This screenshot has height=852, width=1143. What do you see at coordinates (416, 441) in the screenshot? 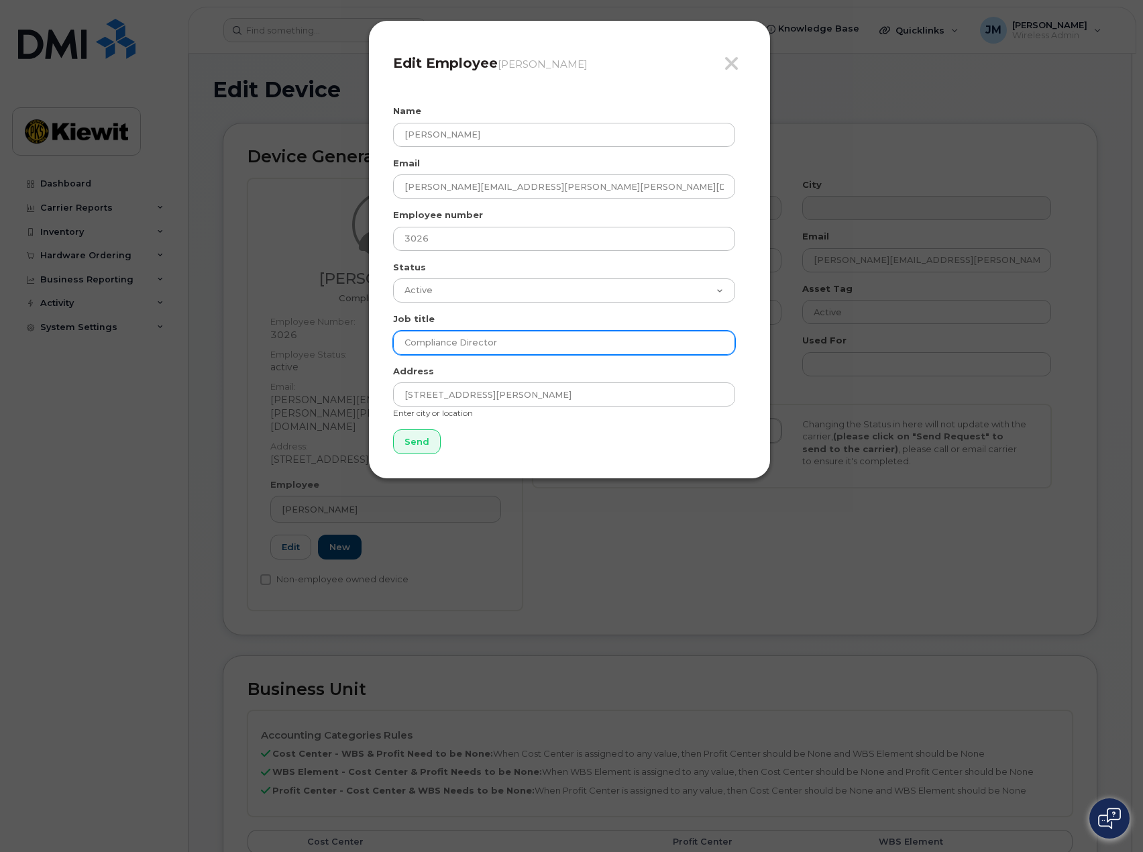
I see `input: Send` at bounding box center [416, 441].